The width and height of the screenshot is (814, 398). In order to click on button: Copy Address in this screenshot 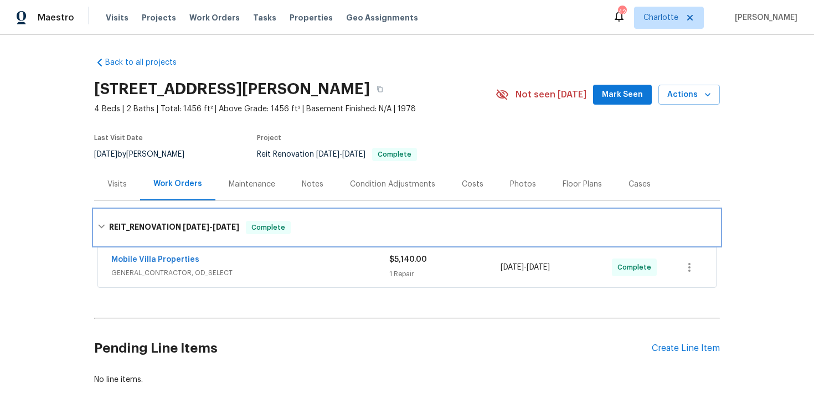, I will do `click(380, 89)`.